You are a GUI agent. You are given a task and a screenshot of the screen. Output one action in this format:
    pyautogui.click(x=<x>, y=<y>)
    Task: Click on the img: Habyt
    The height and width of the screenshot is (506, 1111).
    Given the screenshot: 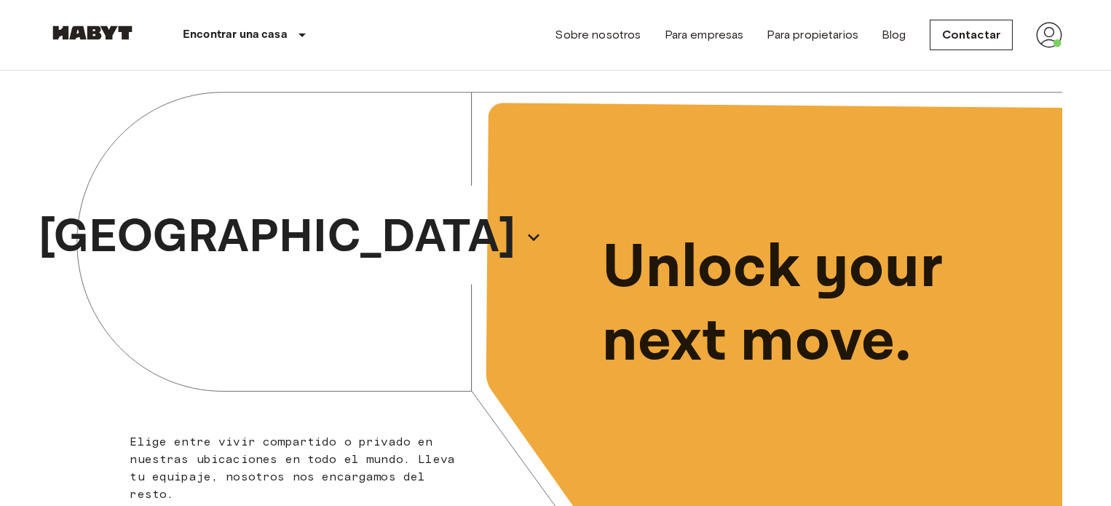 What is the action you would take?
    pyautogui.click(x=92, y=33)
    